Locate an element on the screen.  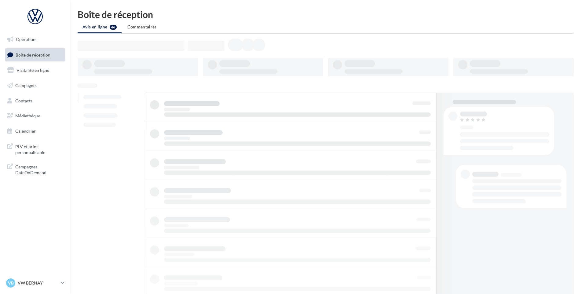
span: Médiathèque is located at coordinates (28, 115).